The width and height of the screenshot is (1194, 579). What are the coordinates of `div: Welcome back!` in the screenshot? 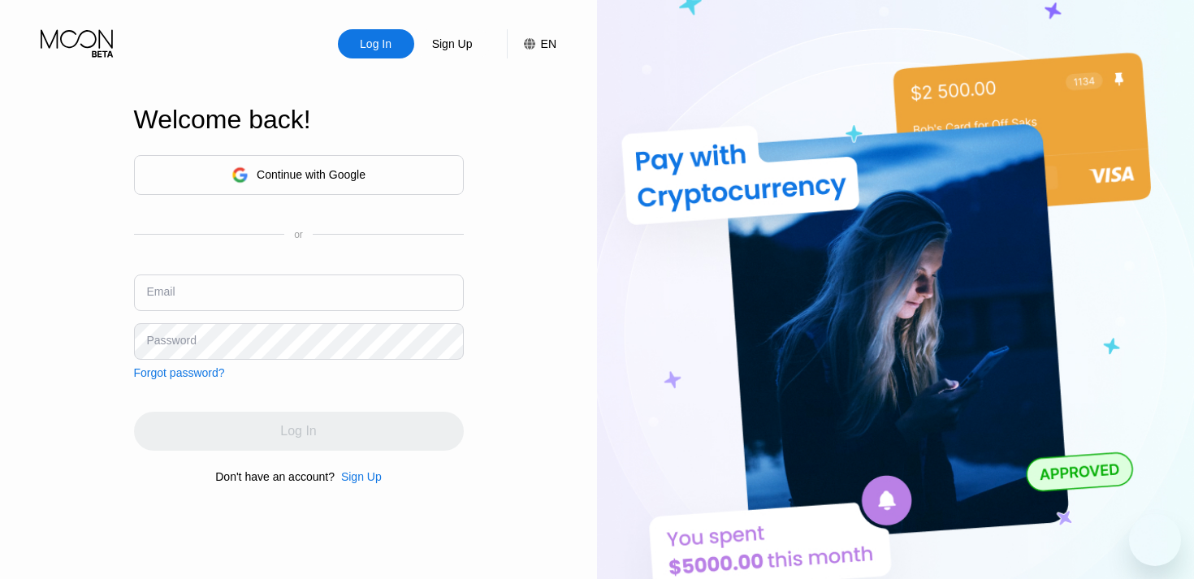 It's located at (299, 119).